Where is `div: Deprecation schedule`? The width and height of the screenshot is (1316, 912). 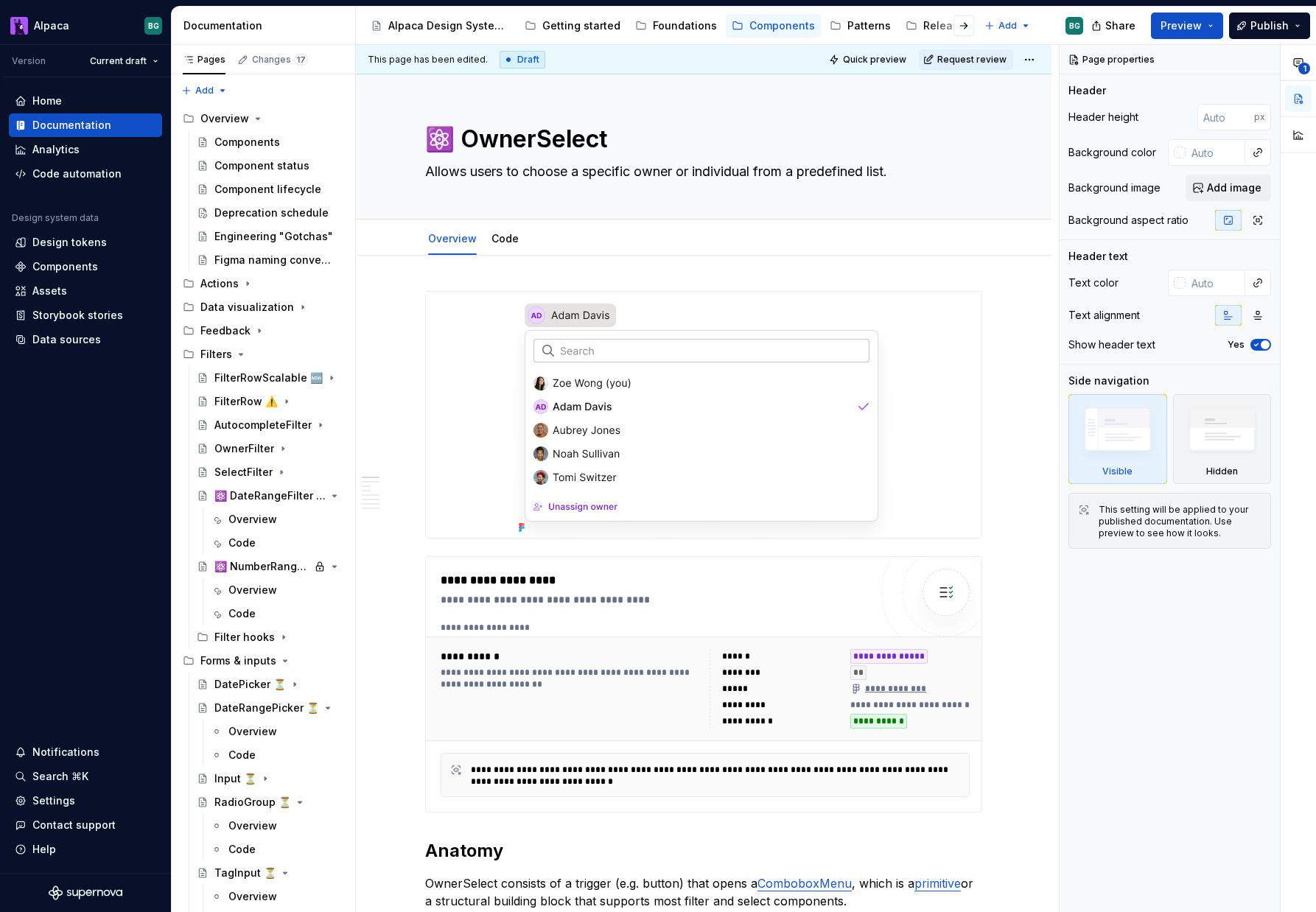
div: Deprecation schedule is located at coordinates (272, 213).